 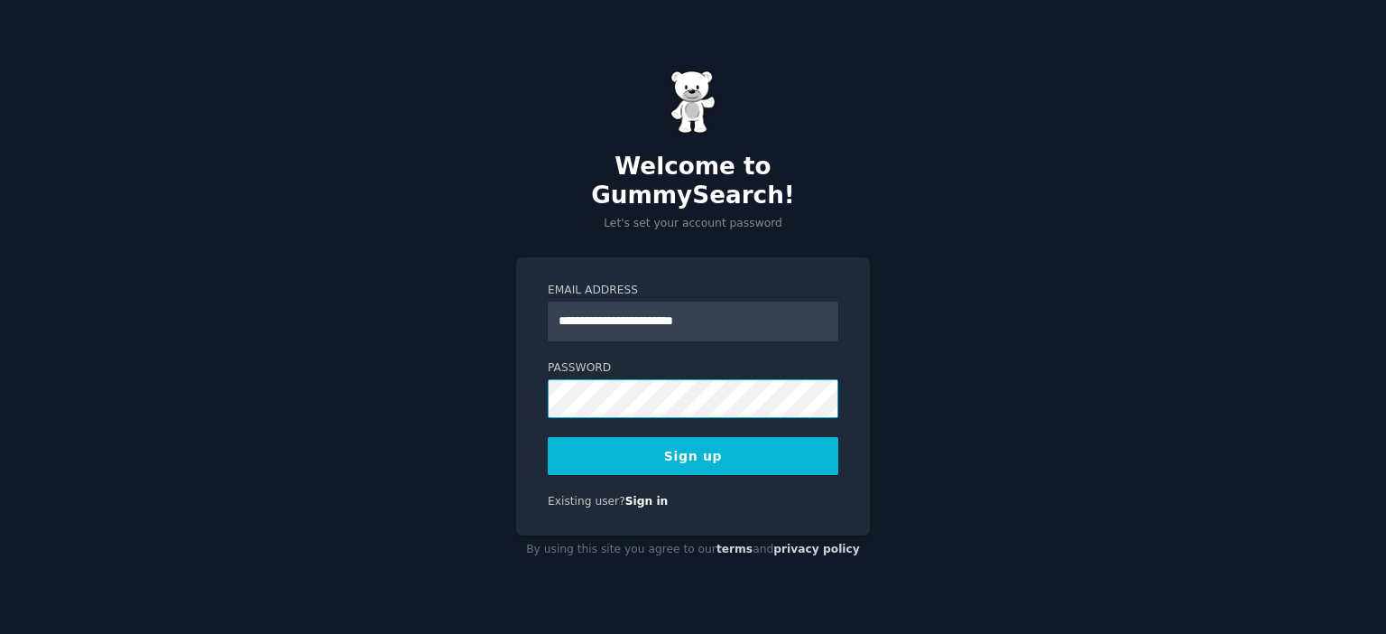 What do you see at coordinates (647, 501) in the screenshot?
I see `a: Sign in` at bounding box center [647, 501].